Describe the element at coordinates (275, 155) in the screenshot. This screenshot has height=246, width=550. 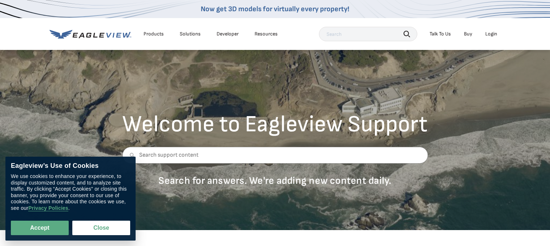
I see `input: Search support content` at that location.